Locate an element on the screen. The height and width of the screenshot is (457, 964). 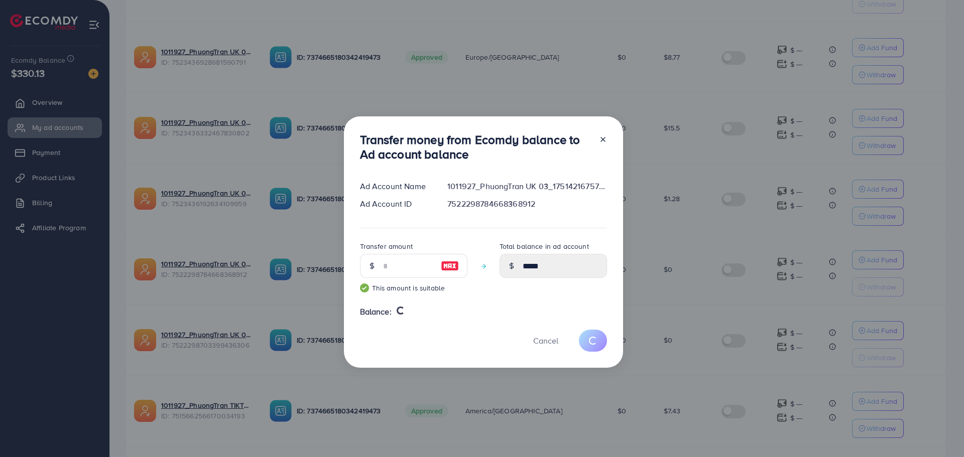
label: Total balance in ad account is located at coordinates (544, 246).